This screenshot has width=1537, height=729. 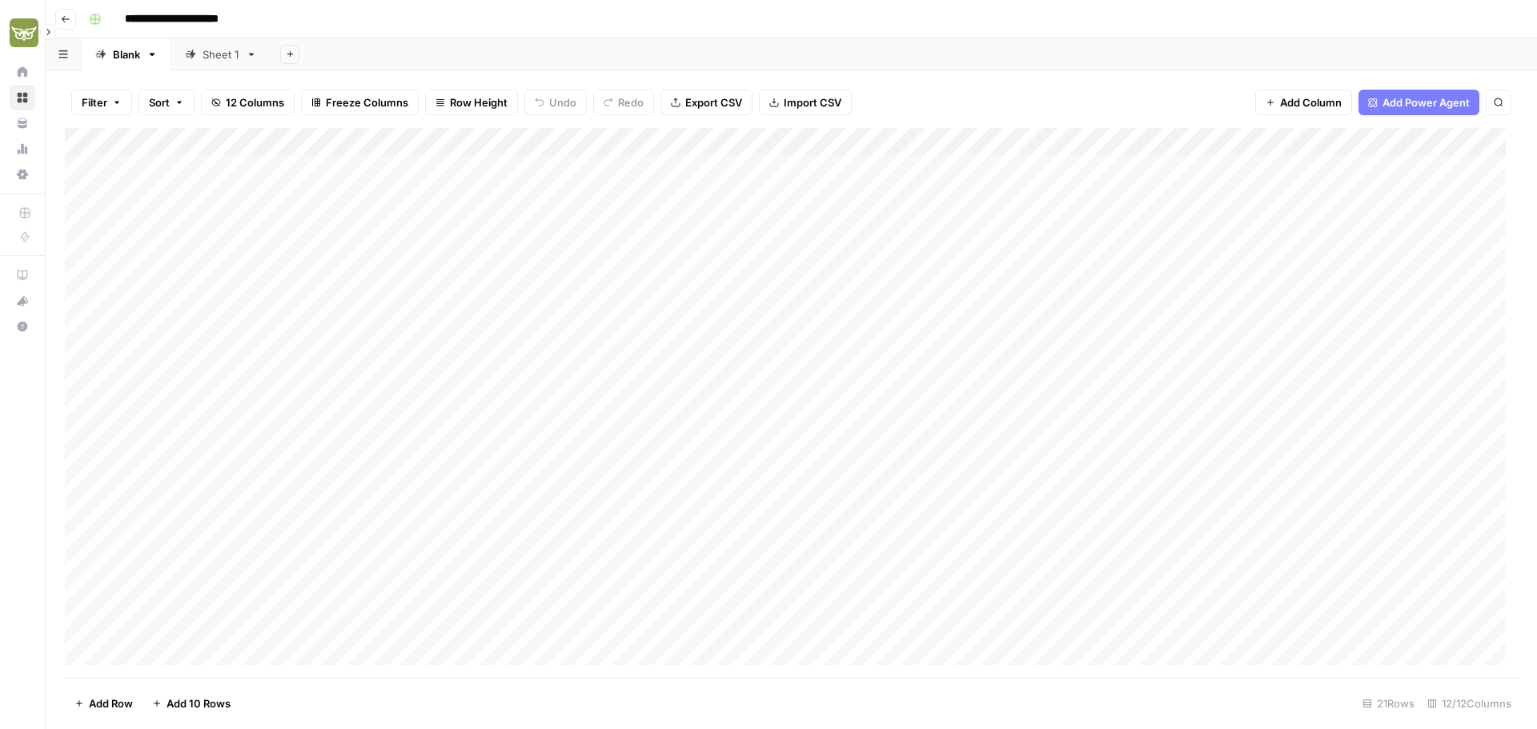 What do you see at coordinates (126, 54) in the screenshot?
I see `div: Blank` at bounding box center [126, 54].